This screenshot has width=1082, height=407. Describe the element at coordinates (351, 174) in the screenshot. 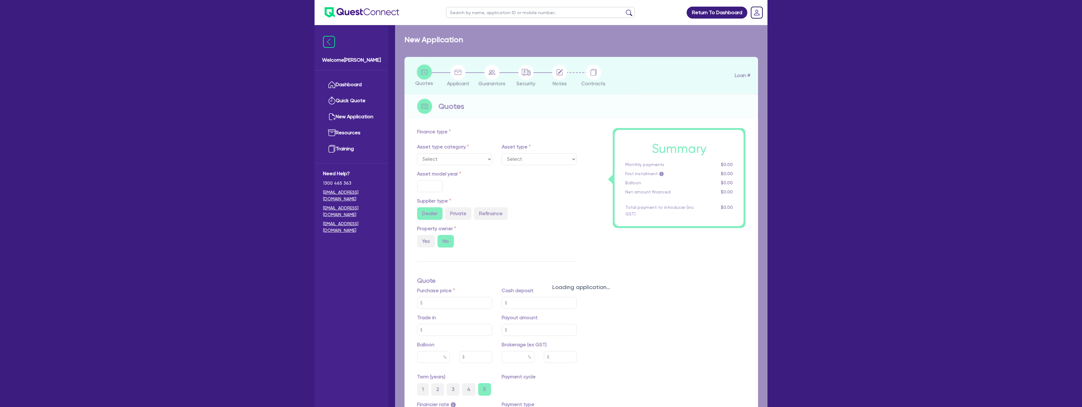

I see `span: Need Help?` at that location.